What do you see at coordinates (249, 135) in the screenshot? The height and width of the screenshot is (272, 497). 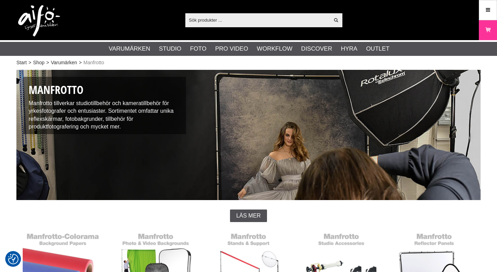 I see `img: Studio och kameratillbehör Manfrotto` at bounding box center [249, 135].